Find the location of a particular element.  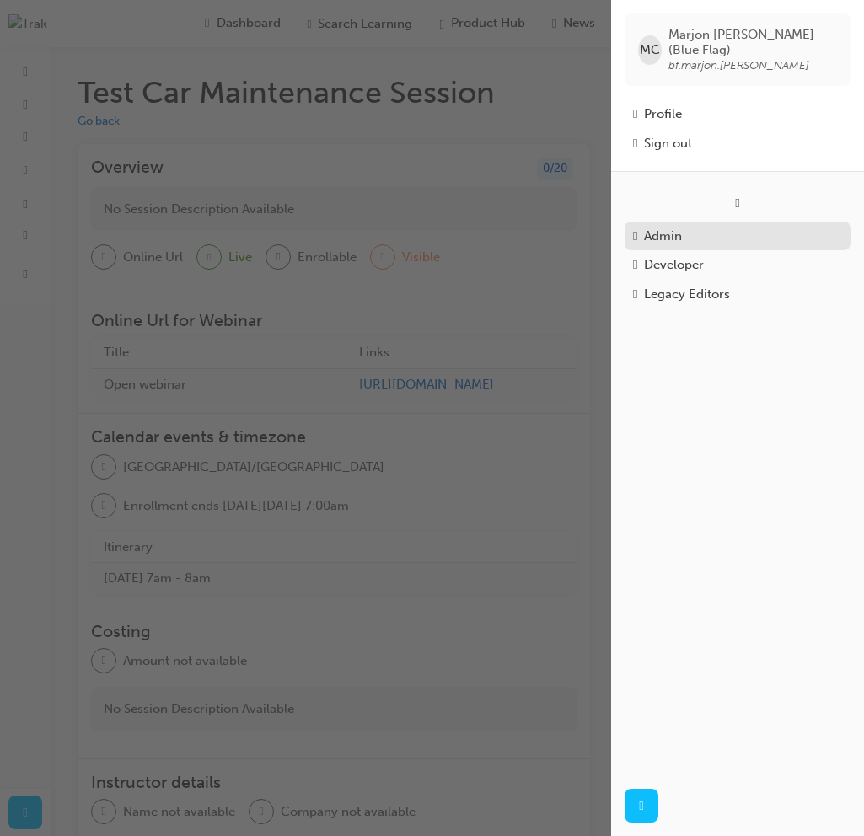

a: Developer is located at coordinates (737, 265).